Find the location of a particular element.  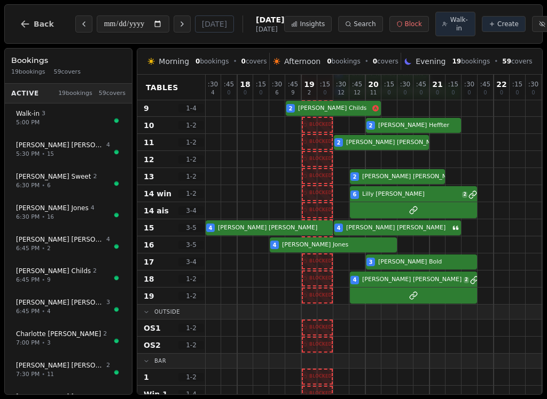

span: 7:00 PM is located at coordinates (28, 343).